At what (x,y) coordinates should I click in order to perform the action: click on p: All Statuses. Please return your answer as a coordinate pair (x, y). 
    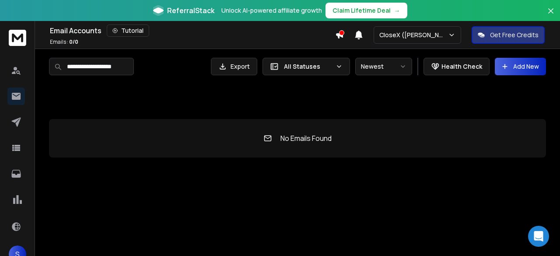
    Looking at the image, I should click on (308, 66).